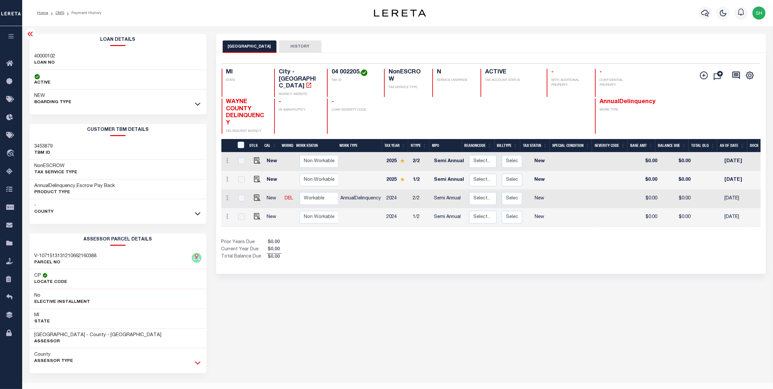 The width and height of the screenshot is (773, 389). What do you see at coordinates (42, 315) in the screenshot?
I see `h3: MI` at bounding box center [42, 315].